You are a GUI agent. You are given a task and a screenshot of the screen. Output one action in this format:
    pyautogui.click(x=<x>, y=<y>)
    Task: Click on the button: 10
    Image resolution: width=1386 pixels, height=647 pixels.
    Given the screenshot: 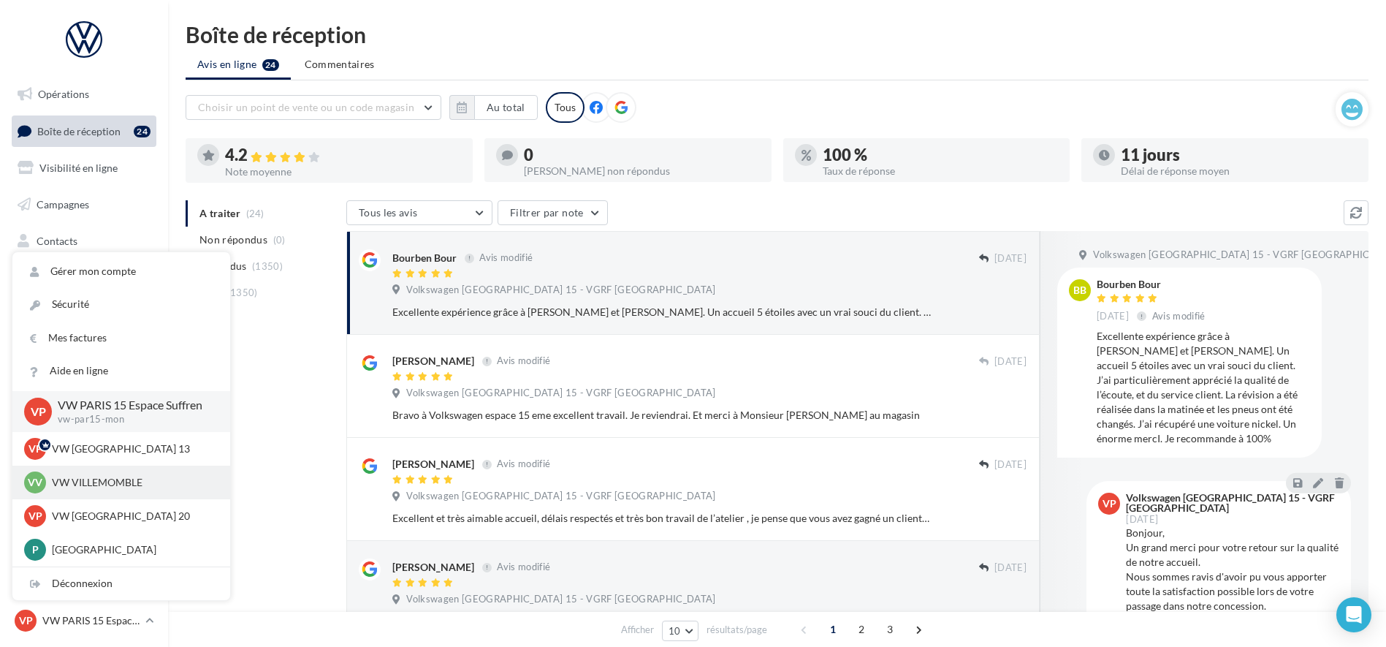 What is the action you would take?
    pyautogui.click(x=680, y=631)
    